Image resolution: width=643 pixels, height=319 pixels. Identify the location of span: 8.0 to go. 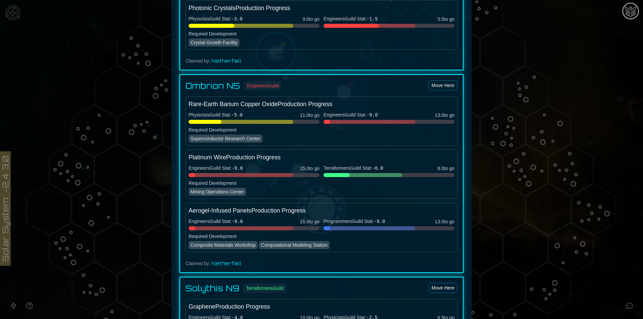
(446, 168).